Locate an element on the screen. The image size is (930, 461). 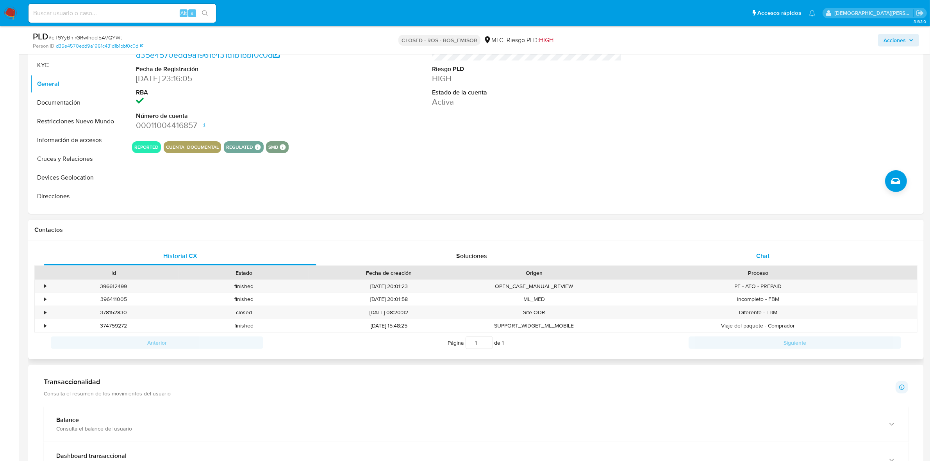
div: closed is located at coordinates (243, 313).